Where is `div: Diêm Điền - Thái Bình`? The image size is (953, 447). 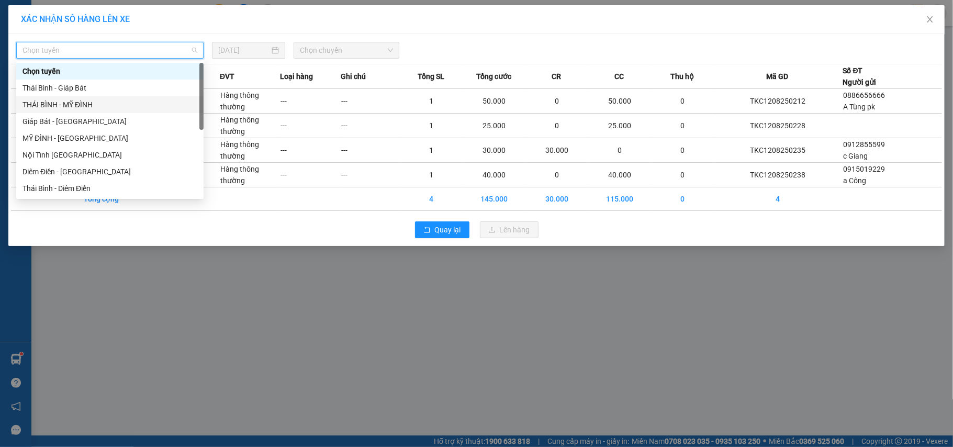
div: Diêm Điền - Thái Bình is located at coordinates (110, 172).